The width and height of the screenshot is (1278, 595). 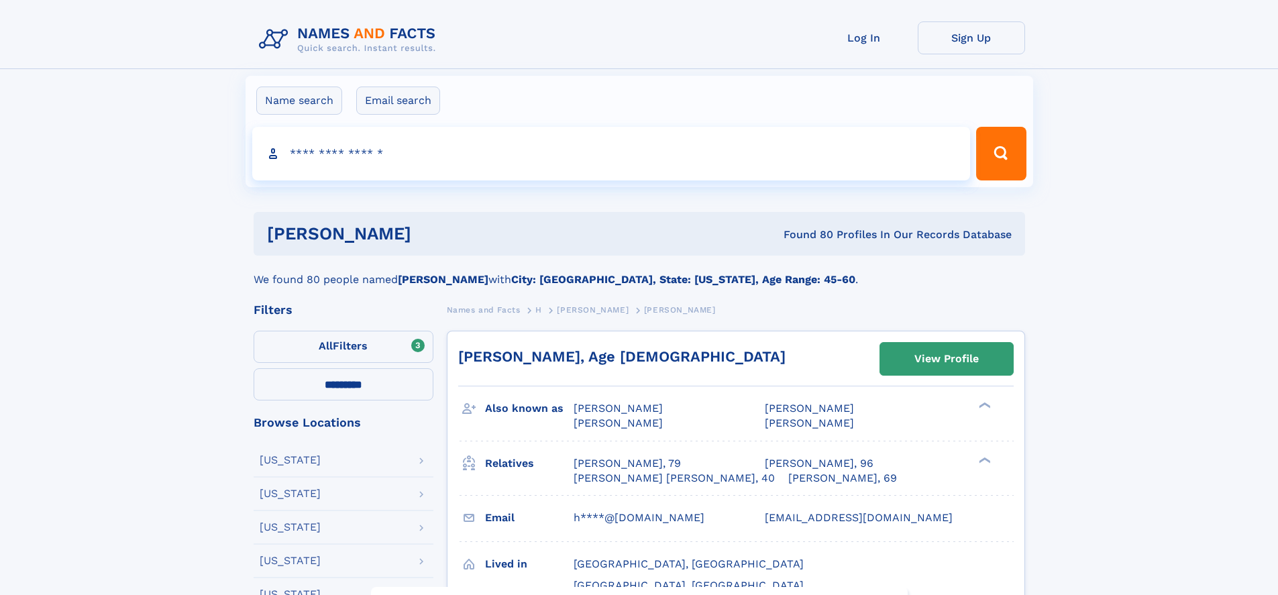 What do you see at coordinates (611, 154) in the screenshot?
I see `input: search input` at bounding box center [611, 154].